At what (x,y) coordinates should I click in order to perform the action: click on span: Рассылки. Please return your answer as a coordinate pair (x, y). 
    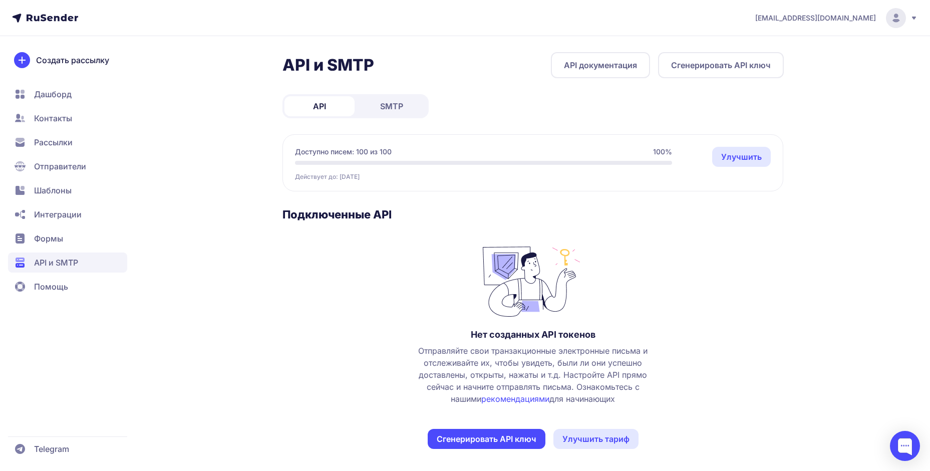
    Looking at the image, I should click on (53, 142).